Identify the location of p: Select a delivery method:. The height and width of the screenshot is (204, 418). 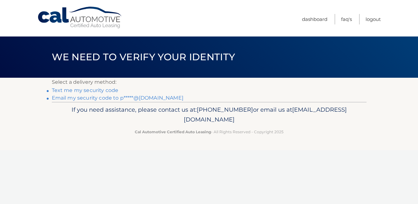
(209, 82).